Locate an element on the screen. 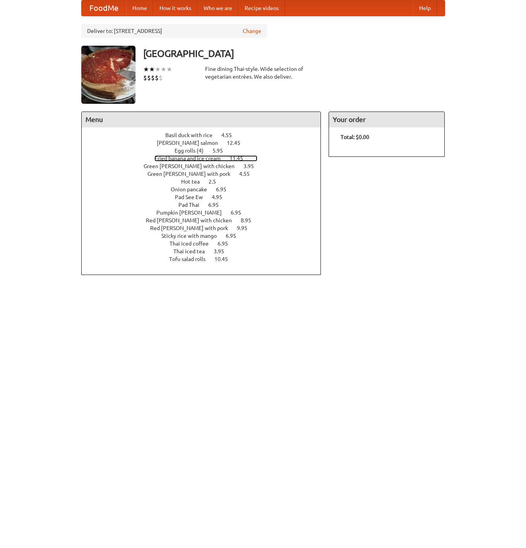 The height and width of the screenshot is (548, 526). span: Thai iced tea is located at coordinates (193, 251).